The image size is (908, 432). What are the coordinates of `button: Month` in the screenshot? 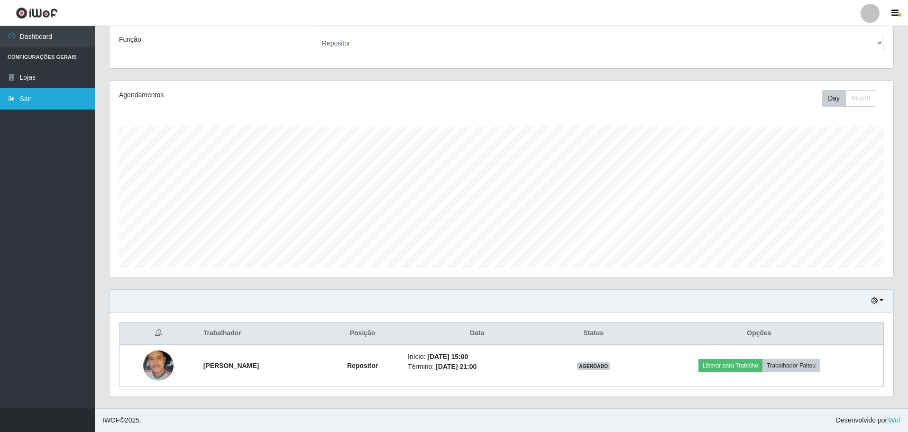 It's located at (861, 98).